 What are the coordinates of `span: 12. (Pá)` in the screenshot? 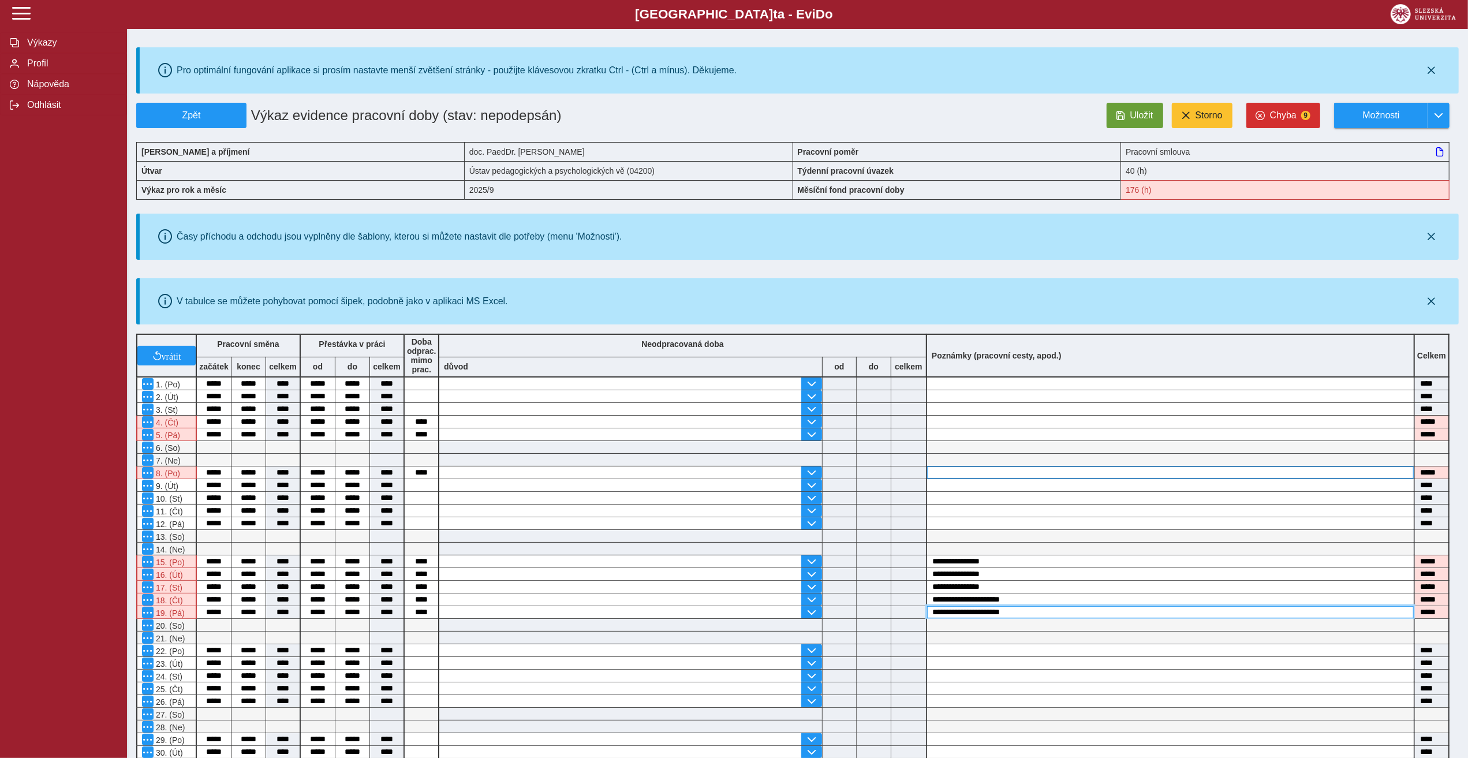 It's located at (169, 524).